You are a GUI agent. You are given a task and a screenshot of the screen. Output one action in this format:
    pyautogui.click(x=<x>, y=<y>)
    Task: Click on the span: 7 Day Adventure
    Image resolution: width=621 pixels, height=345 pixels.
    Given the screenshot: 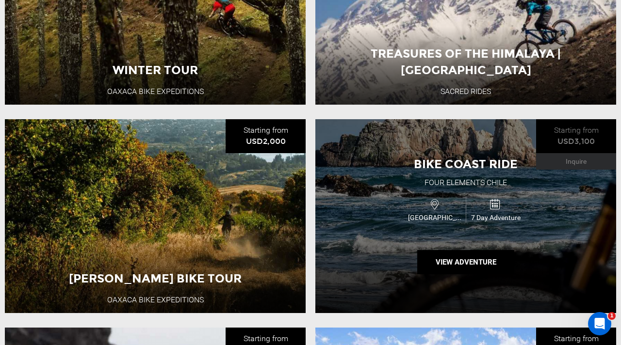 What is the action you would take?
    pyautogui.click(x=496, y=218)
    